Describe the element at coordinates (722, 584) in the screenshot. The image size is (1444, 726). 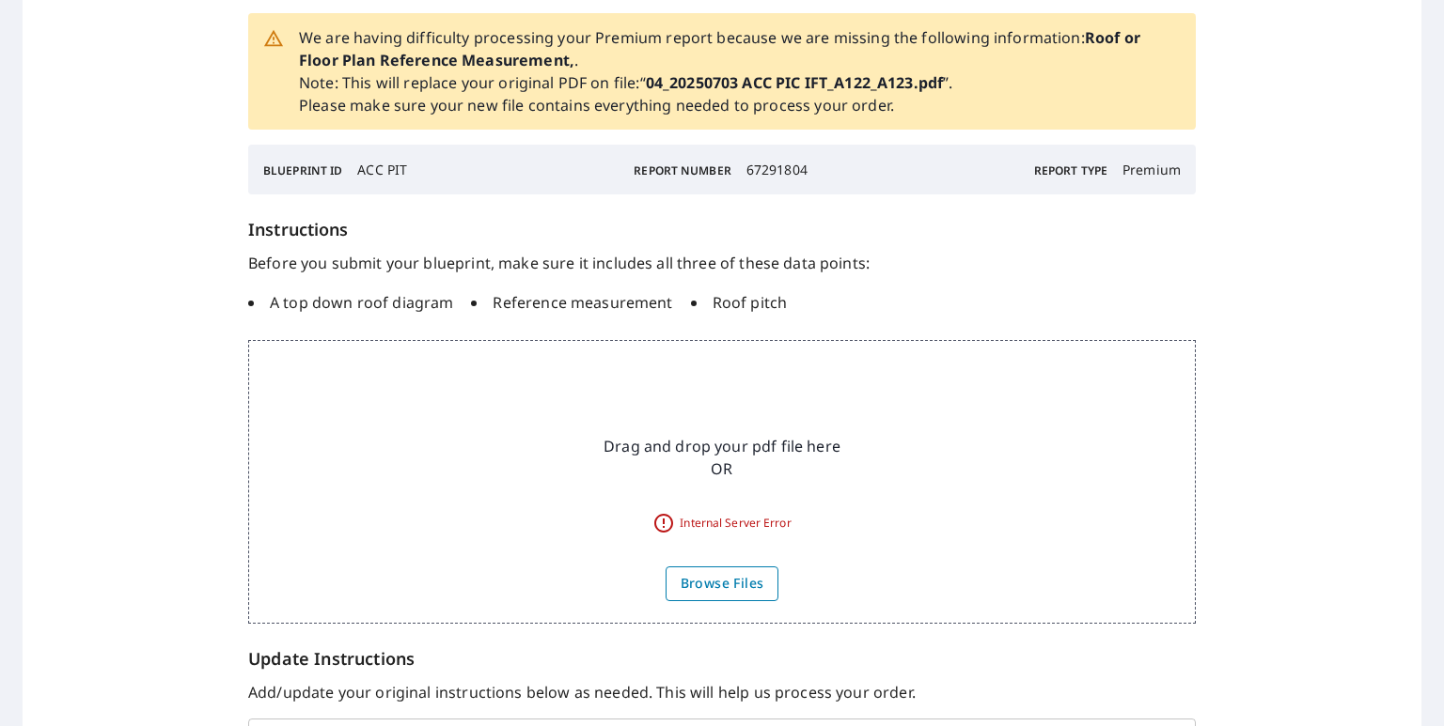
I see `span: Browse Files` at that location.